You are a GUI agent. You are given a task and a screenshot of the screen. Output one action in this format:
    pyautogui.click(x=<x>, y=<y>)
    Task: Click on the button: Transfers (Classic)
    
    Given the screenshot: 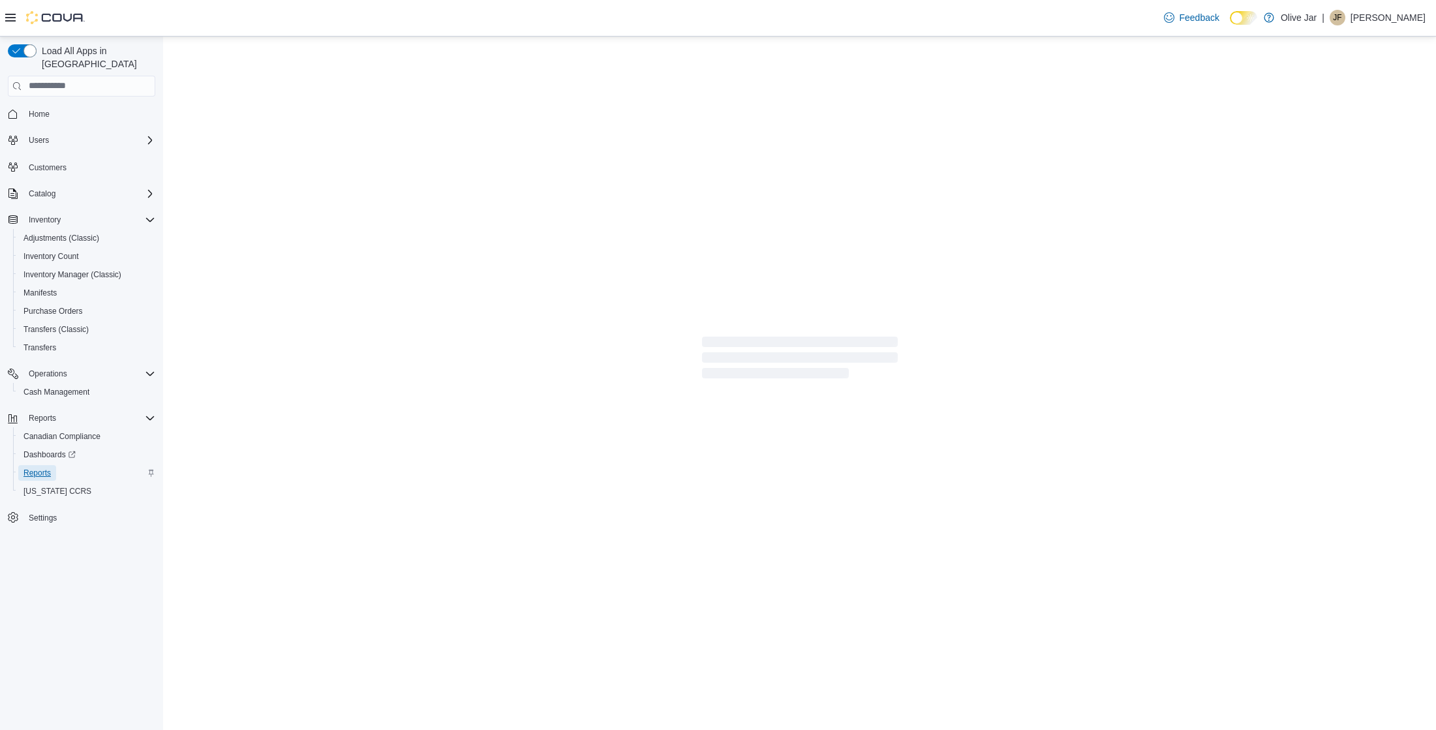 What is the action you would take?
    pyautogui.click(x=87, y=330)
    